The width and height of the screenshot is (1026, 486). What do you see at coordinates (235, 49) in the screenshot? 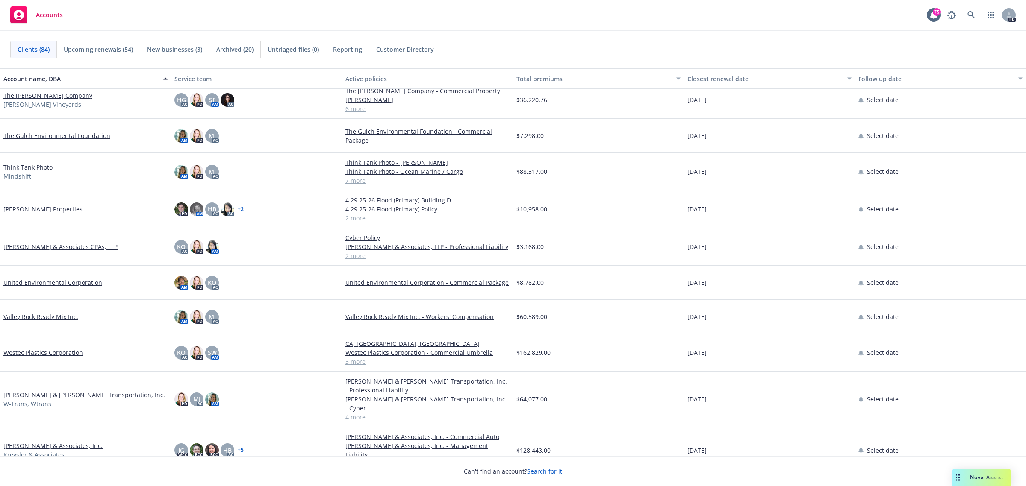
I see `span: Archived (20)` at bounding box center [235, 49].